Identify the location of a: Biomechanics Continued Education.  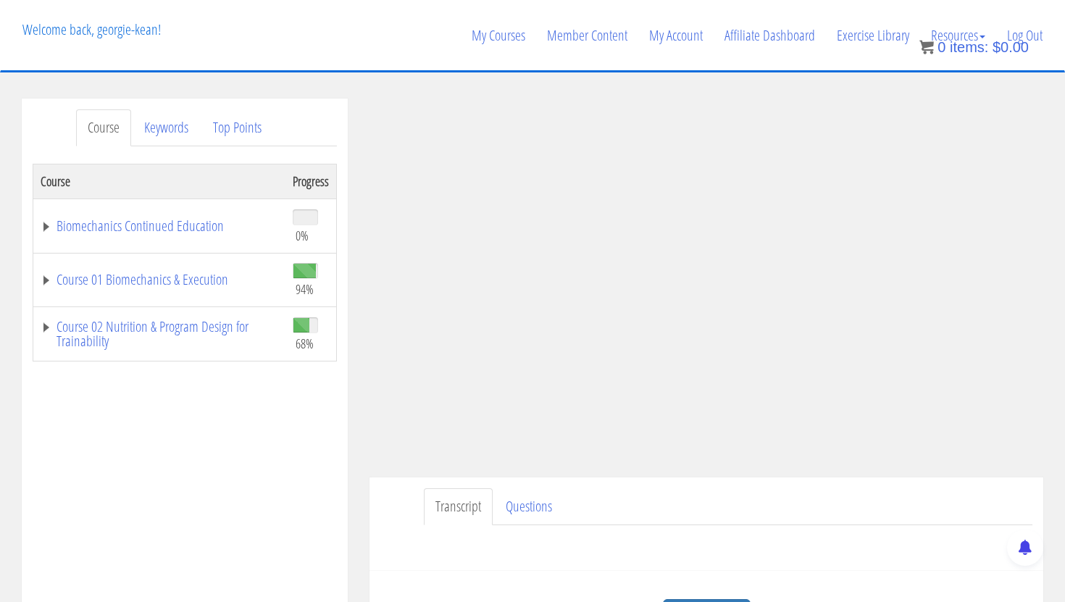
(159, 226).